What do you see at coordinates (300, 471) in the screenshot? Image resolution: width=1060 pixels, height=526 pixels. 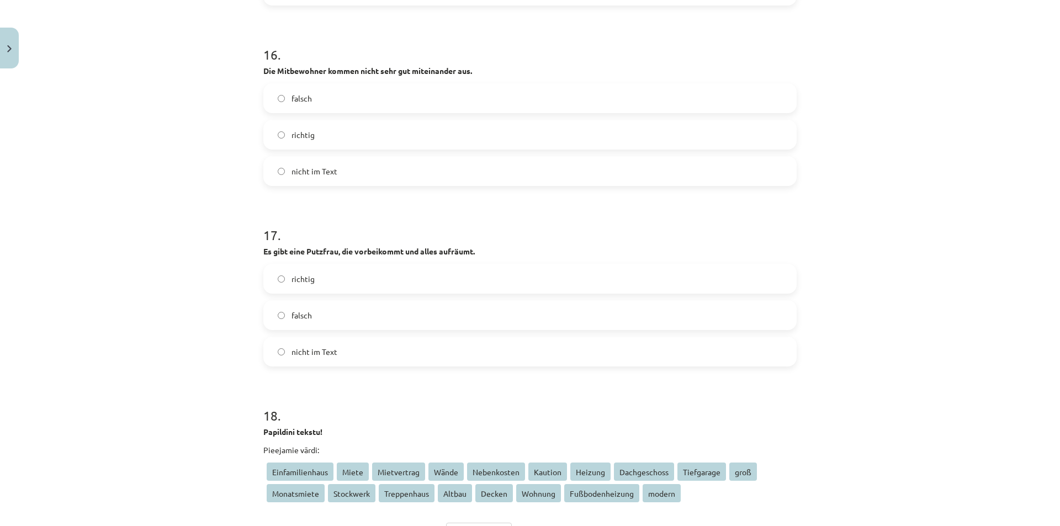 I see `span: Einfamilienhaus` at bounding box center [300, 471].